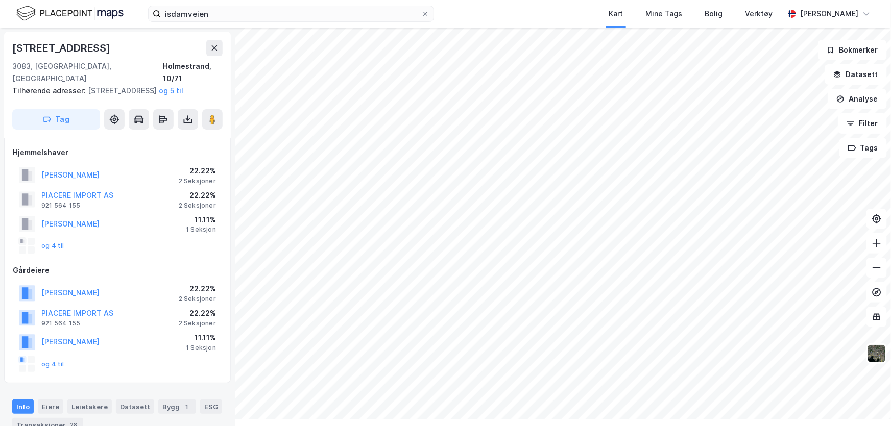 This screenshot has height=426, width=891. What do you see at coordinates (23, 407) in the screenshot?
I see `div: Info` at bounding box center [23, 407].